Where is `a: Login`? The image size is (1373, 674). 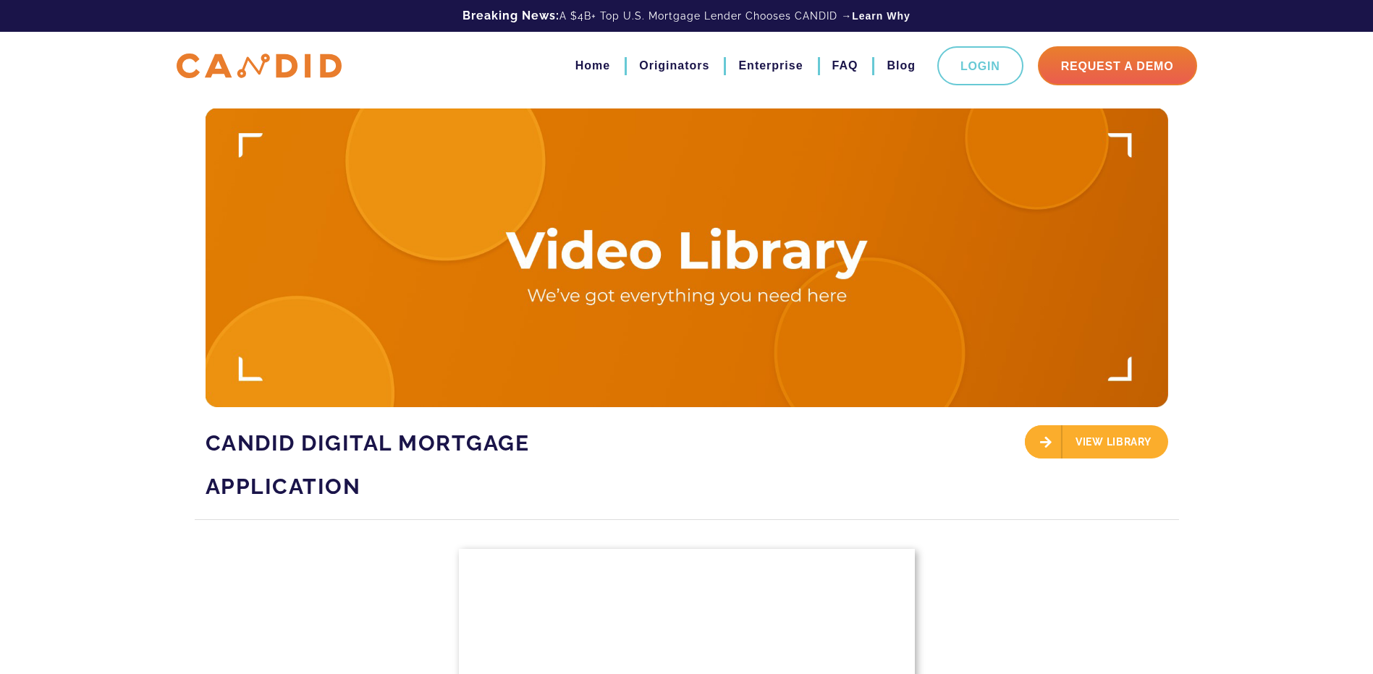 a: Login is located at coordinates (980, 66).